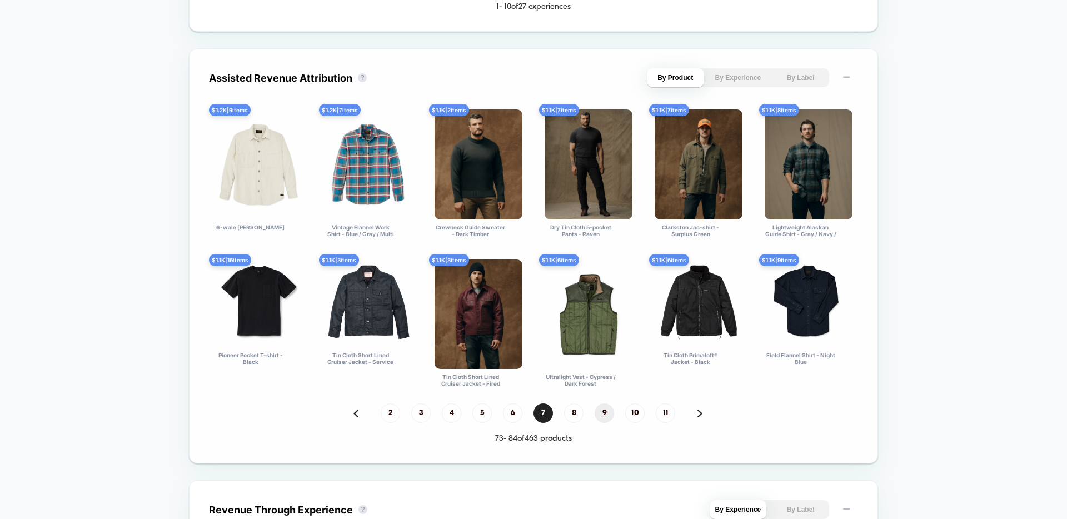 The width and height of the screenshot is (1067, 519). I want to click on img: Dry Tin Cloth 5-pocket Pants - Raven, so click(588, 164).